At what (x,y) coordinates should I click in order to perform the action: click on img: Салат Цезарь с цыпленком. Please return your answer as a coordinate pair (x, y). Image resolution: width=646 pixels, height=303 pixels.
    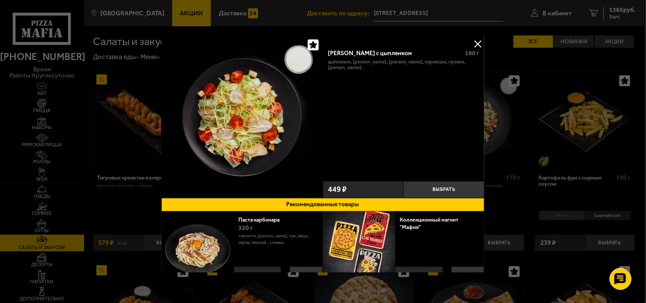
    Looking at the image, I should click on (242, 116).